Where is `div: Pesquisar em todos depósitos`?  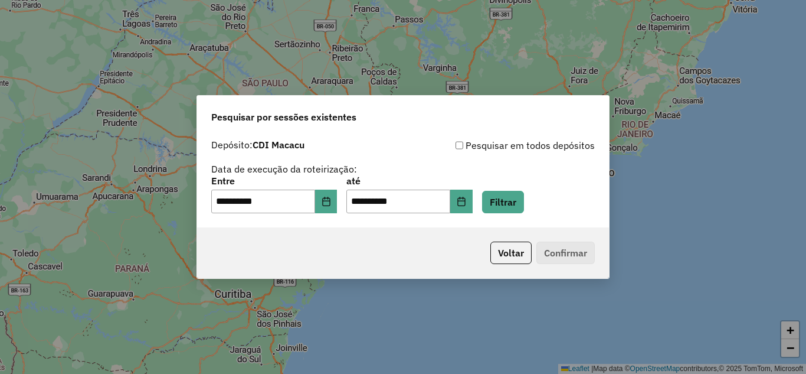 div: Pesquisar em todos depósitos is located at coordinates (499, 145).